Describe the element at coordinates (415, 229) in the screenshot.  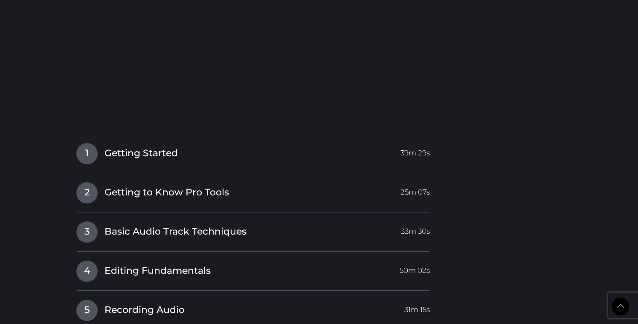
I see `span: 33m 30s` at that location.